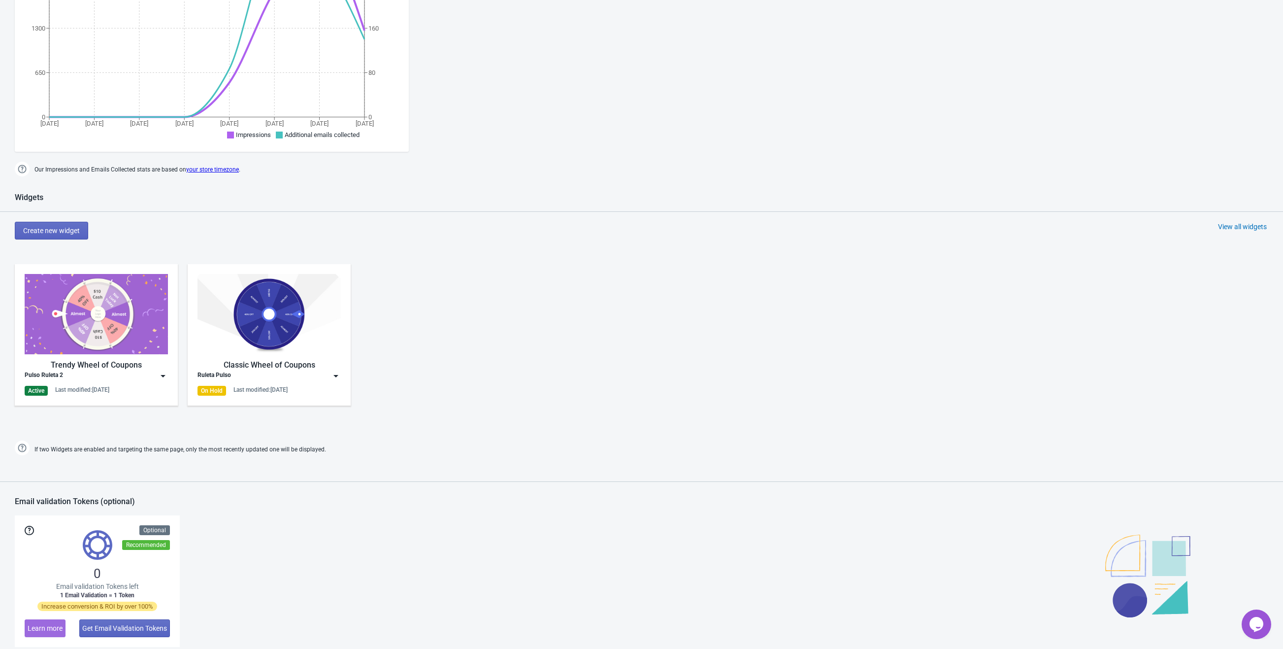 Image resolution: width=1283 pixels, height=649 pixels. Describe the element at coordinates (97, 595) in the screenshot. I see `span: 1 Email Validation = 1 Token` at that location.